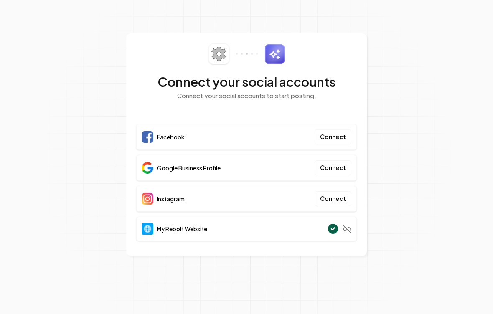 This screenshot has height=314, width=493. Describe the element at coordinates (148, 137) in the screenshot. I see `img: Facebook` at that location.